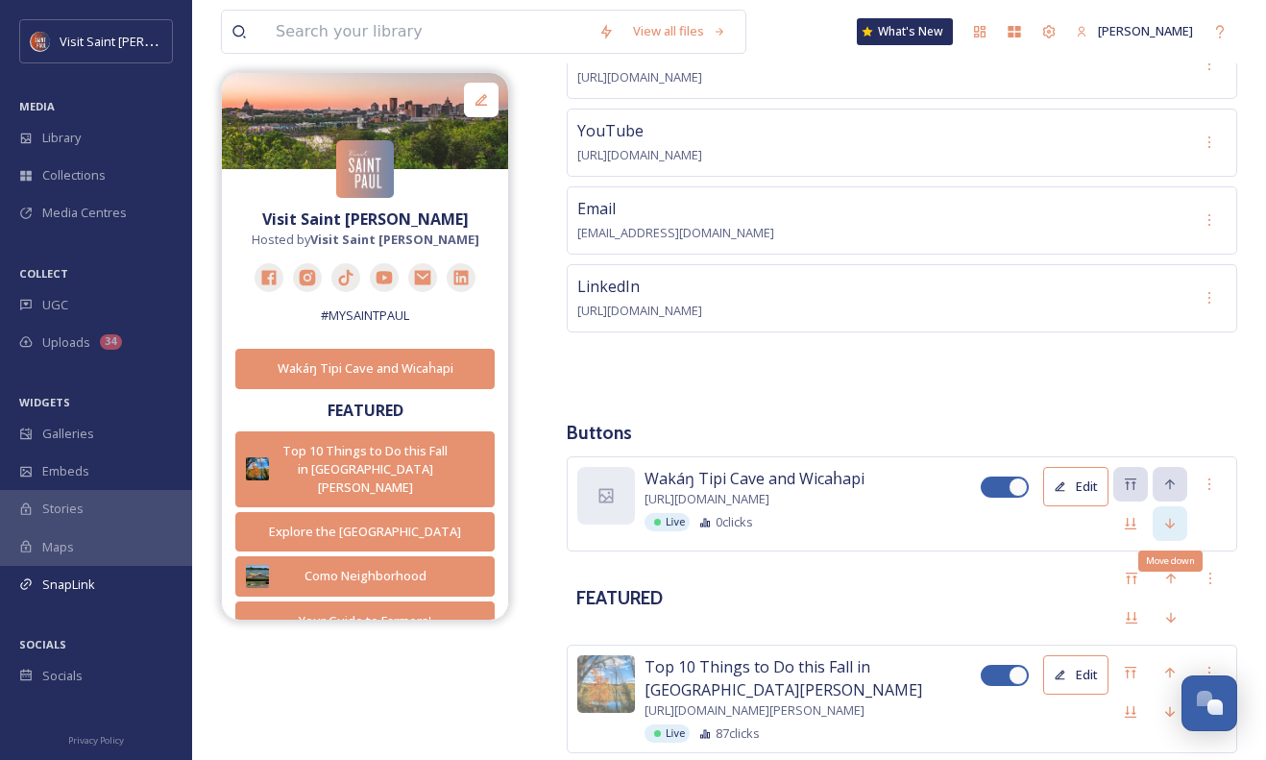  Describe the element at coordinates (58, 547) in the screenshot. I see `span: Maps` at that location.